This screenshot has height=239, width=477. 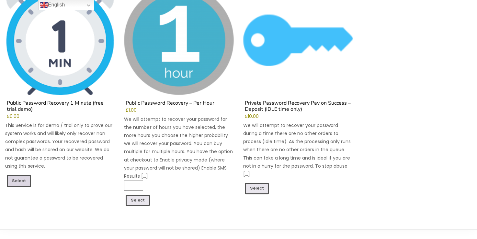 I want to click on a: Add to cart: “Private Password Recovery Pay on Success - Deposit (IDLE time only)”, so click(x=257, y=189).